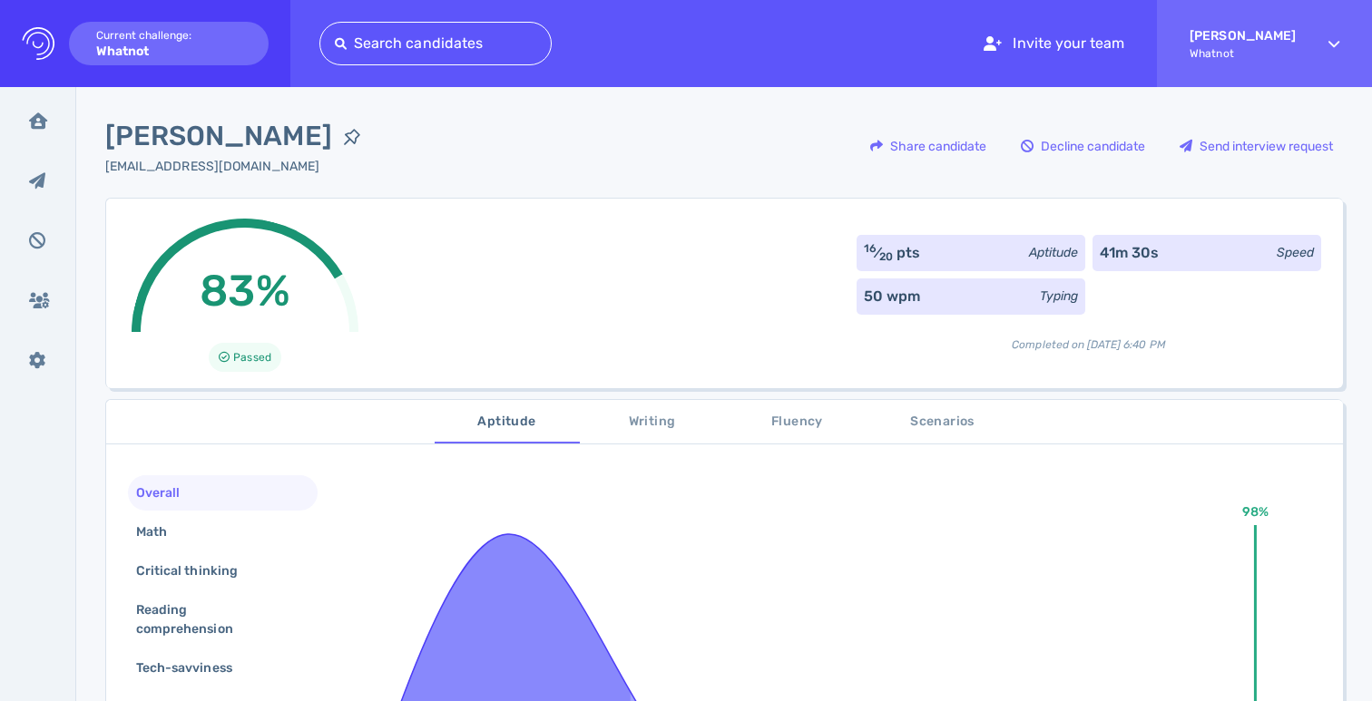 The height and width of the screenshot is (701, 1372). I want to click on div: Tech-savviness, so click(193, 668).